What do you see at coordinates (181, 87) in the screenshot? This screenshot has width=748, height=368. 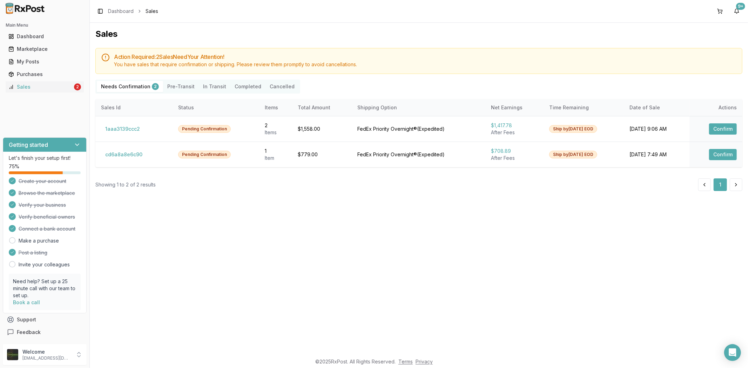 I see `button: Pre-Transit` at bounding box center [181, 87].